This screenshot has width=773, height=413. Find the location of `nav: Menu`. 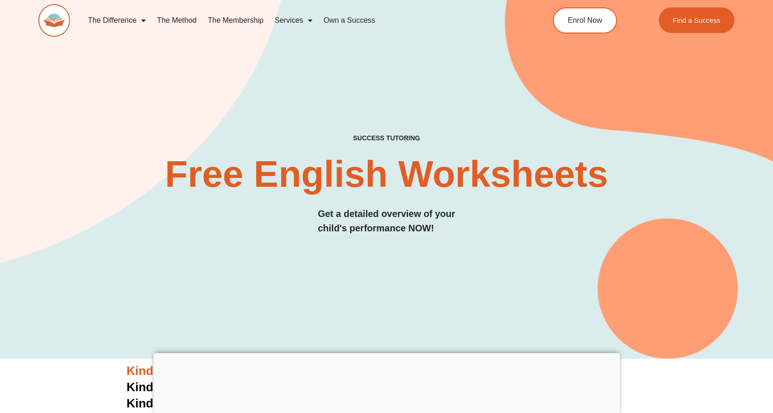

nav: Menu is located at coordinates (297, 20).